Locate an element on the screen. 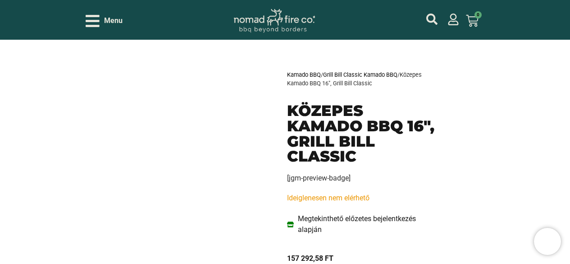 The image size is (570, 264). h1: Közepes Kamado BBQ 16″, Grill Bill Classic is located at coordinates (362, 133).